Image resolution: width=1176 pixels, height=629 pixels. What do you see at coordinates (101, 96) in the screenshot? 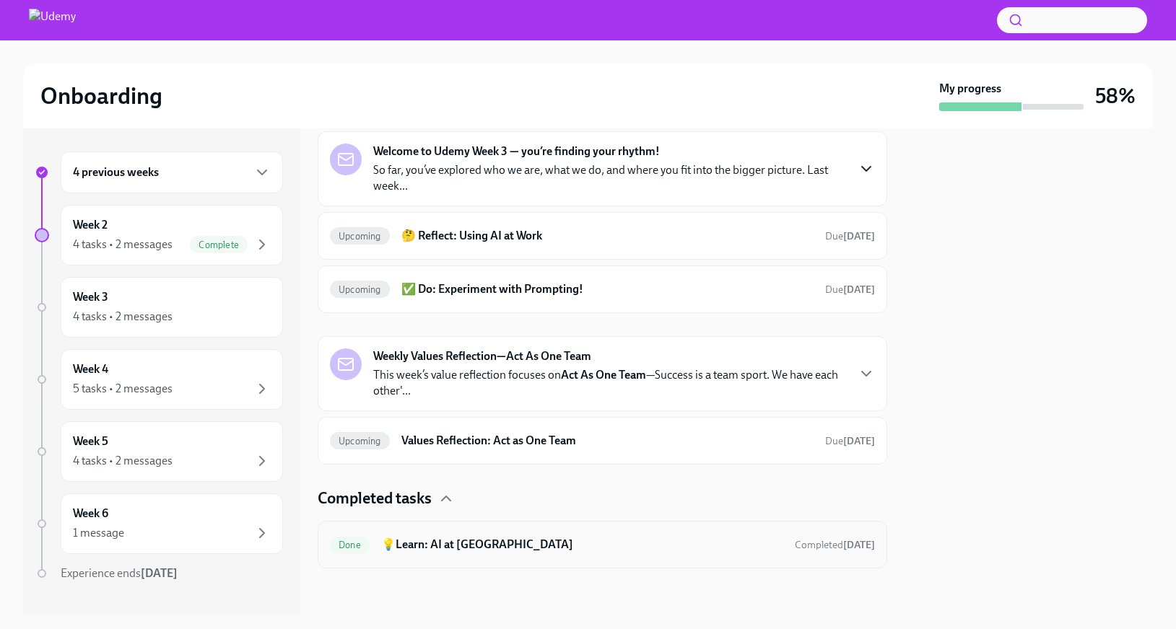
I see `h2: Onboarding` at bounding box center [101, 96].